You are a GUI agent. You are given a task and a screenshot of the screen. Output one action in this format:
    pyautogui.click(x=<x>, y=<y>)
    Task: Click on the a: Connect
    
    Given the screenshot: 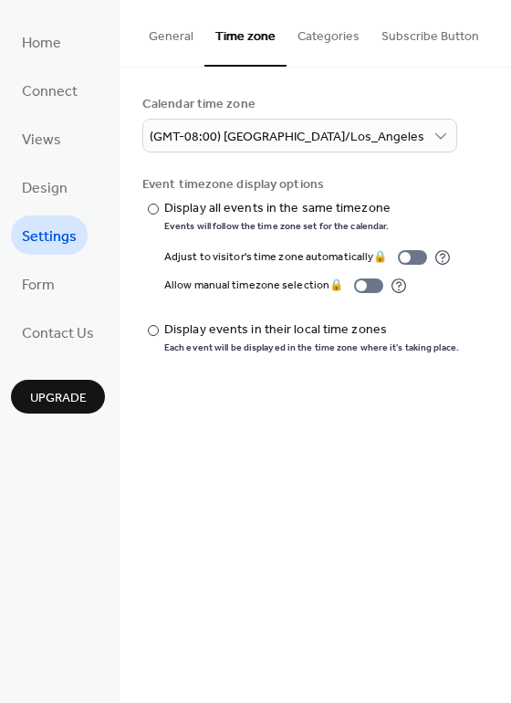 What is the action you would take?
    pyautogui.click(x=49, y=89)
    